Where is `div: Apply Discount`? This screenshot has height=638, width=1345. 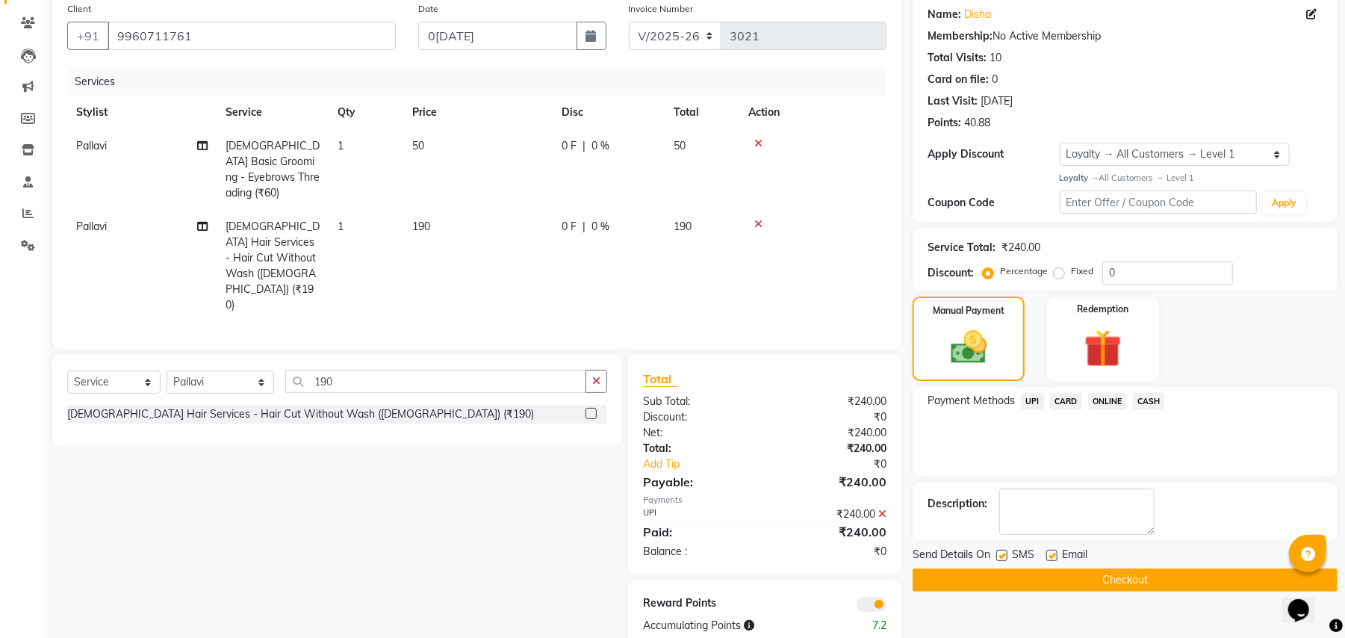
div: Apply Discount is located at coordinates (993, 154).